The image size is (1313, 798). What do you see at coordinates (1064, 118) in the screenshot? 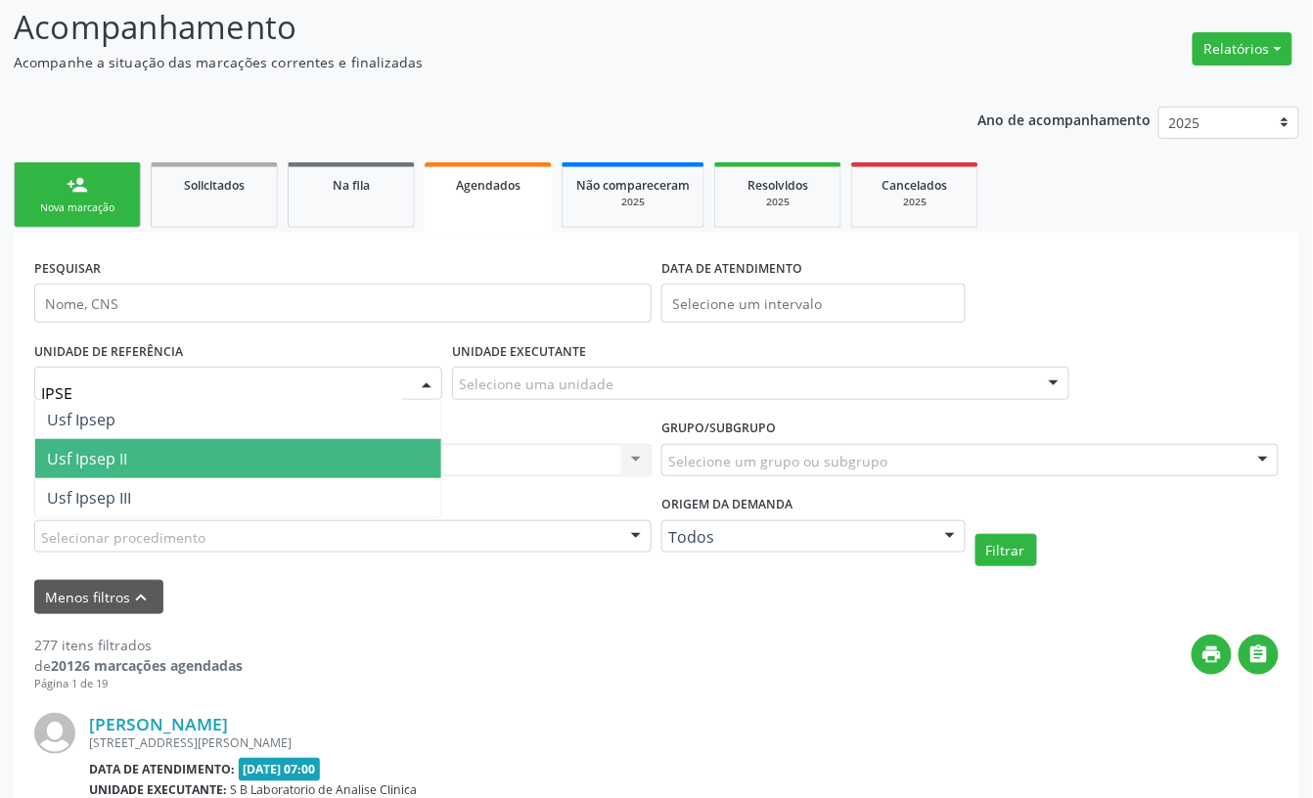
I see `p: Ano de acompanhamento` at bounding box center [1064, 118].